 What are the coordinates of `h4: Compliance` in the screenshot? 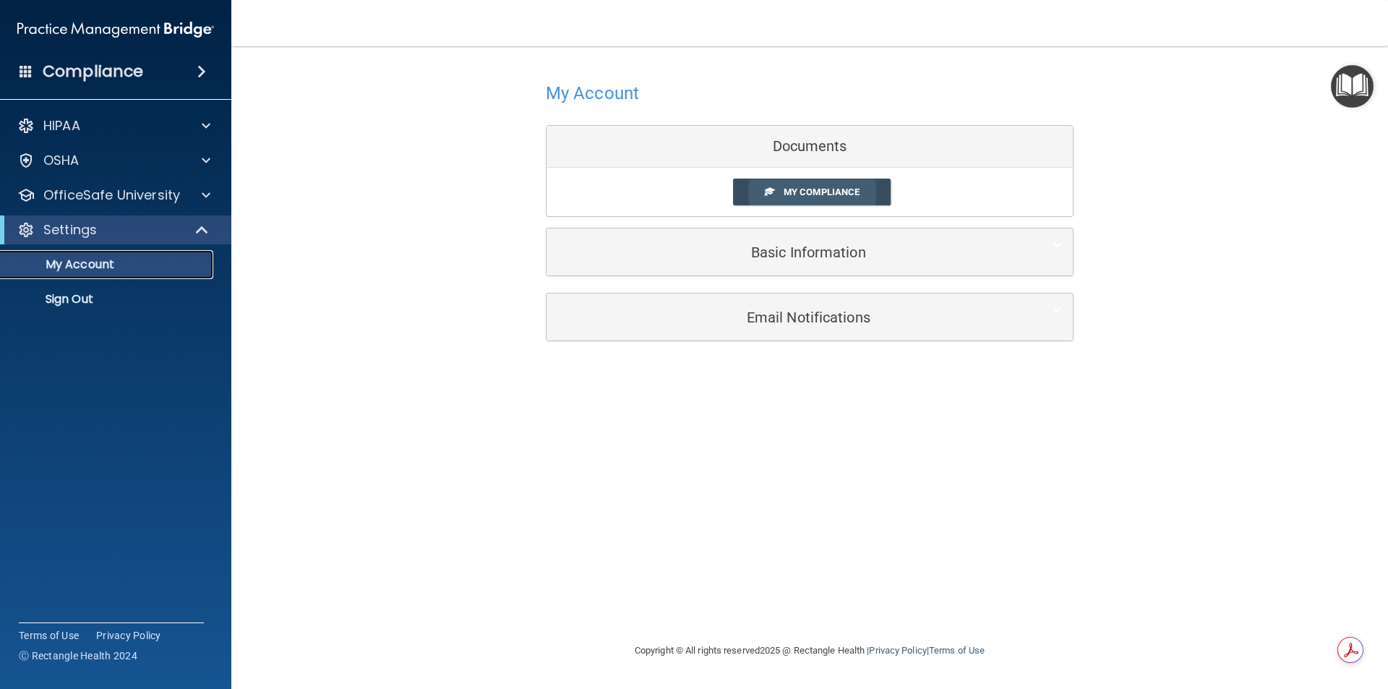 It's located at (93, 72).